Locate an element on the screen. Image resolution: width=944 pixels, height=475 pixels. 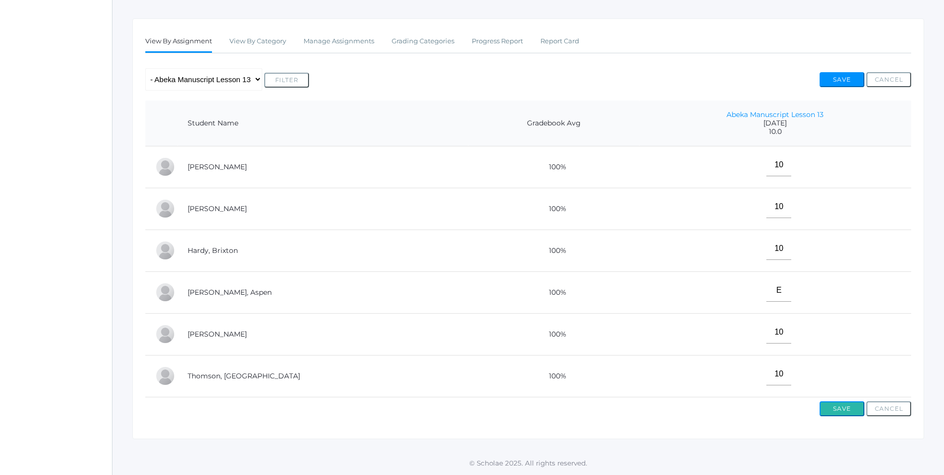
div: Aspen Hemingway is located at coordinates (165, 292).